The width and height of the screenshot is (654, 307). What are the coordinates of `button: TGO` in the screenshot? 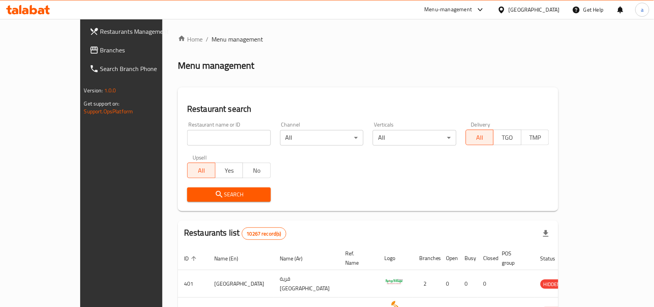 It's located at (507, 137).